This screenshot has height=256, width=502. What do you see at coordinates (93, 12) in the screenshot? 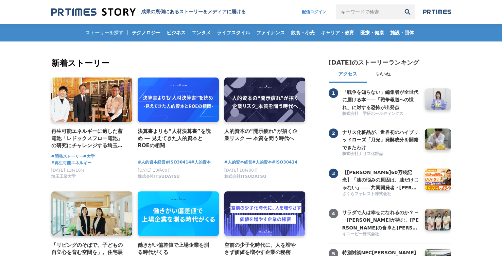
I see `img: 成果の裏側にあるストーリーをメディアに届ける` at bounding box center [93, 12].